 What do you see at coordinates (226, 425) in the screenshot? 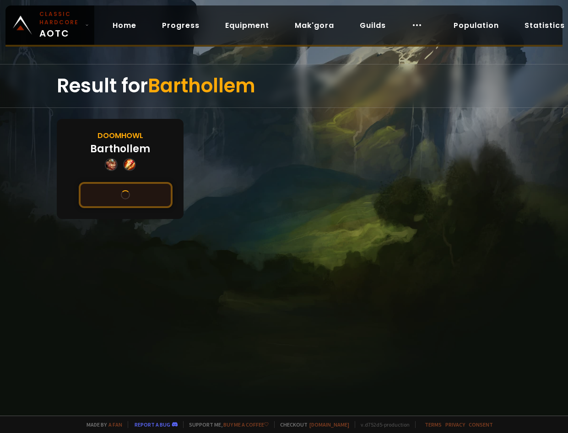
I see `span: Support me,` at bounding box center [226, 425].